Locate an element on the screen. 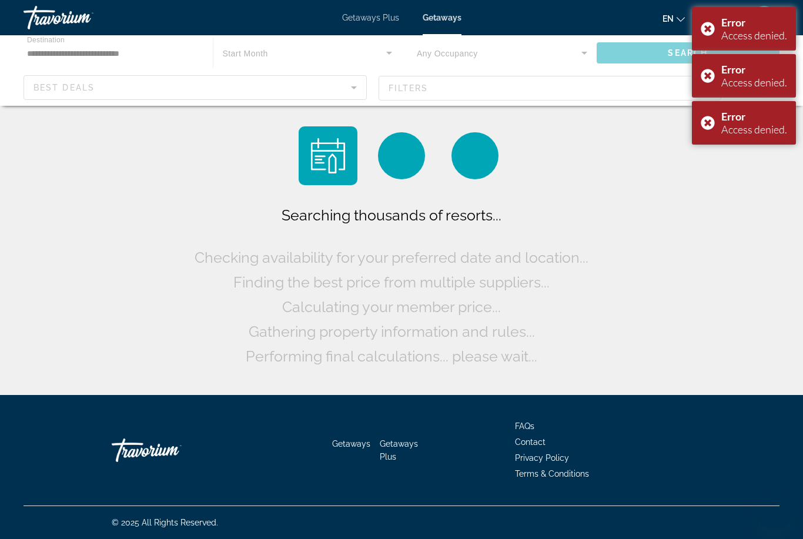 The width and height of the screenshot is (803, 539). a: FAQs is located at coordinates (524, 426).